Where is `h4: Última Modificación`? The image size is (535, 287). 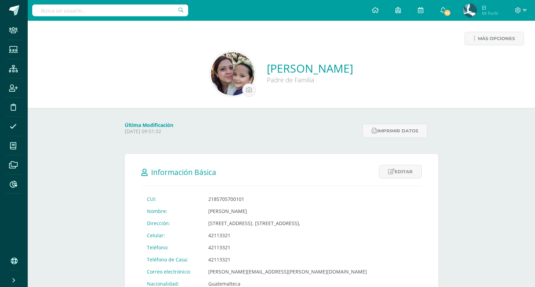
h4: Última Modificación is located at coordinates (241, 125).